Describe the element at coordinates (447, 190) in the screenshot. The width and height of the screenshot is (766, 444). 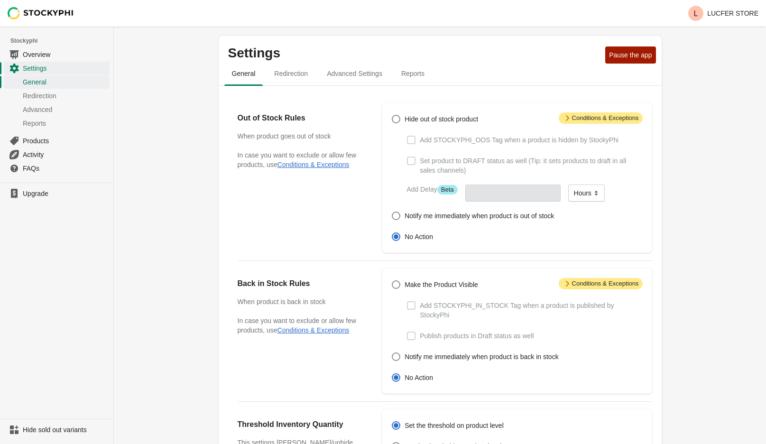
I see `span: Beta` at that location.